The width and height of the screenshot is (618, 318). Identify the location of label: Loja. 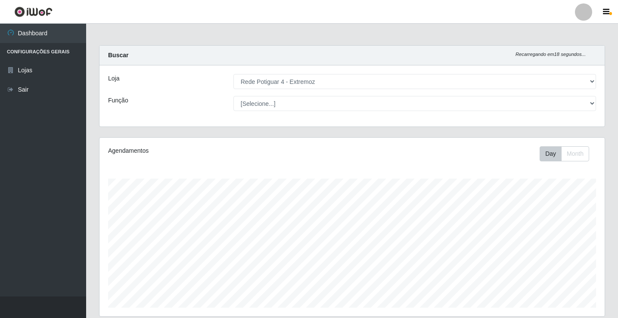
(114, 78).